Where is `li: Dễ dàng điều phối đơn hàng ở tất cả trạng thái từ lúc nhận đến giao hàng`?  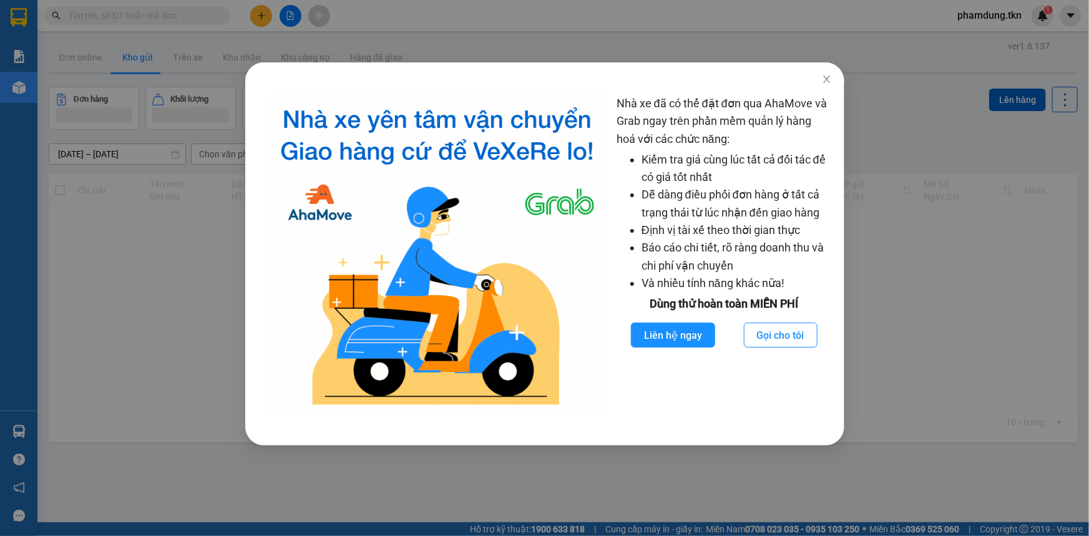 li: Dễ dàng điều phối đơn hàng ở tất cả trạng thái từ lúc nhận đến giao hàng is located at coordinates (736, 203).